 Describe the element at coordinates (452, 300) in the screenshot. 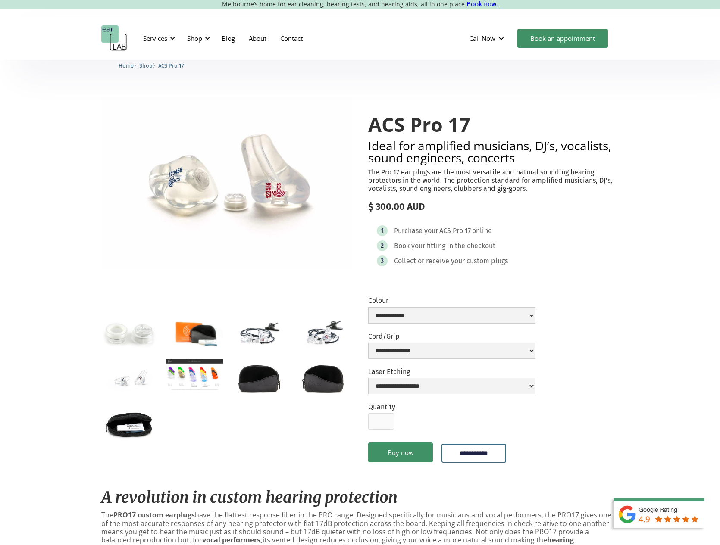

I see `label: Colour` at that location.